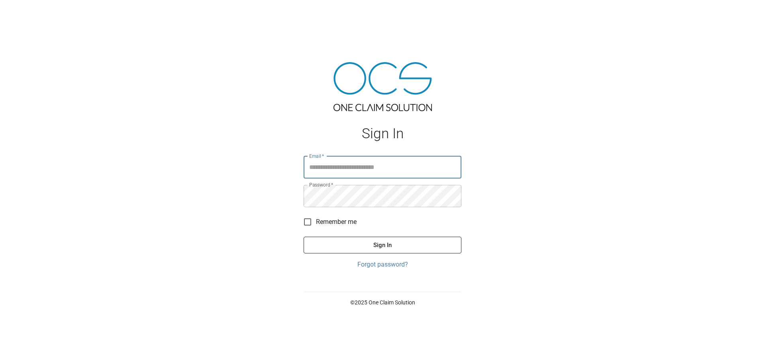  Describe the element at coordinates (383, 245) in the screenshot. I see `button: Sign In` at that location.